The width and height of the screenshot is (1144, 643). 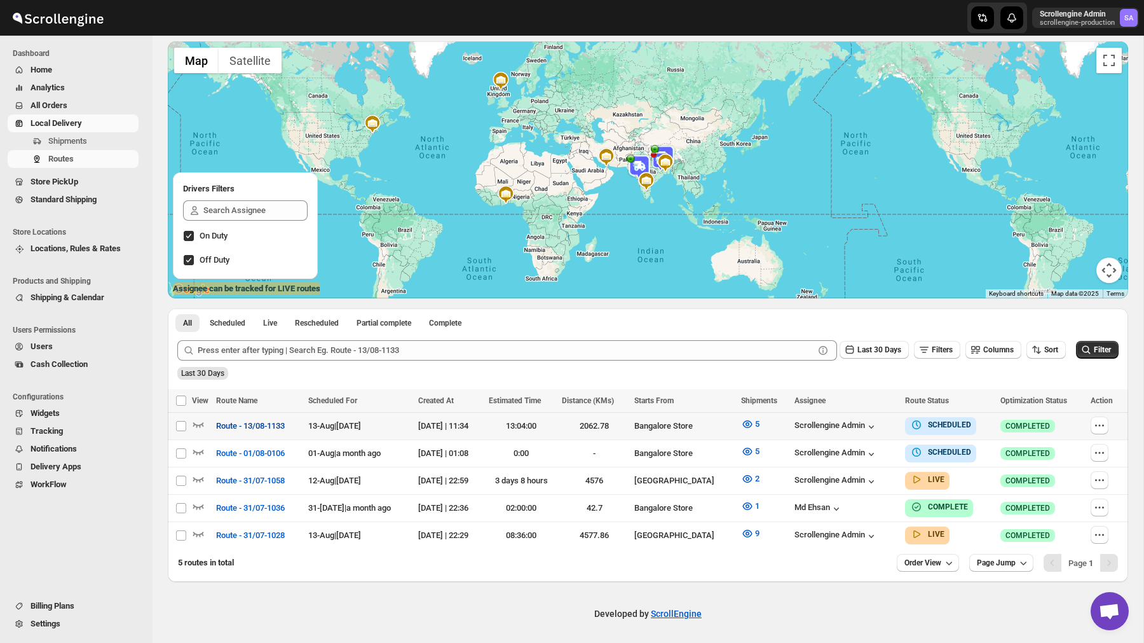 I want to click on button: Routes, so click(x=73, y=159).